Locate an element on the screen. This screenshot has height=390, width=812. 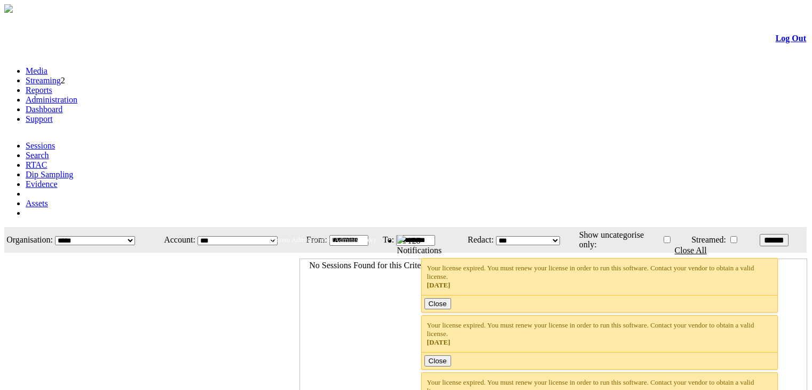
div: Notifications is located at coordinates (591, 250).